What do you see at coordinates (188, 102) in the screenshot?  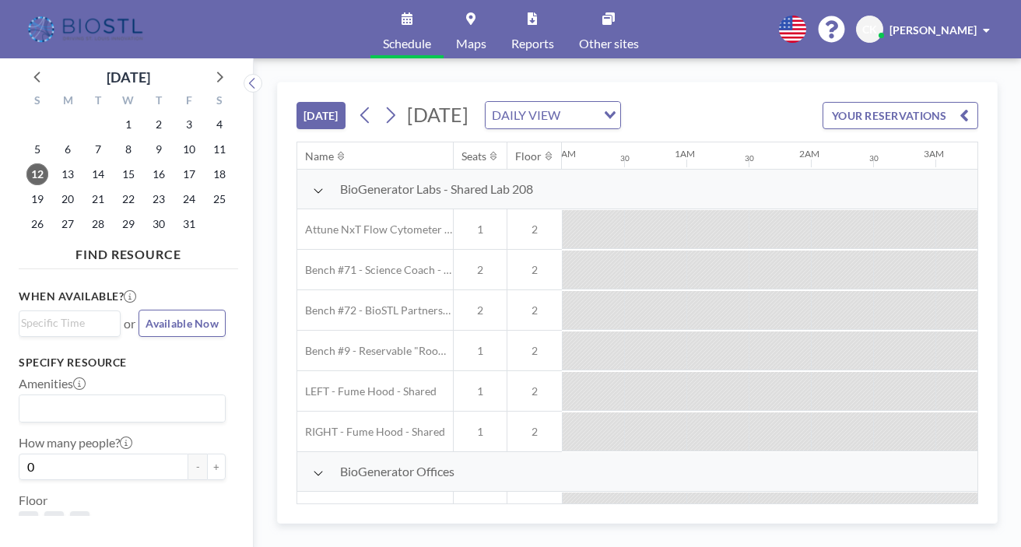 I see `div: F` at bounding box center [188, 102].